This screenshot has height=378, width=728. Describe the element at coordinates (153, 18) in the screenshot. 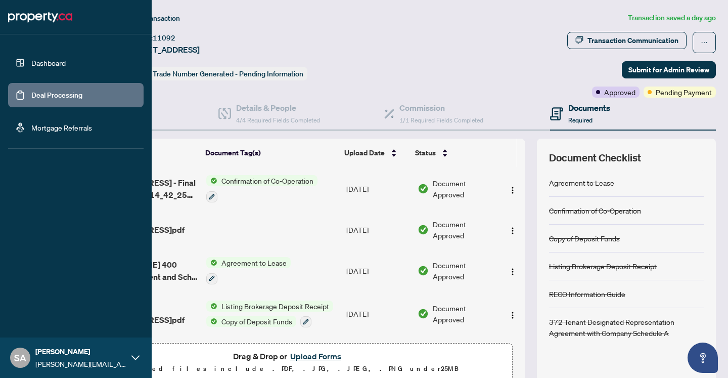

I see `span: View Transaction` at that location.